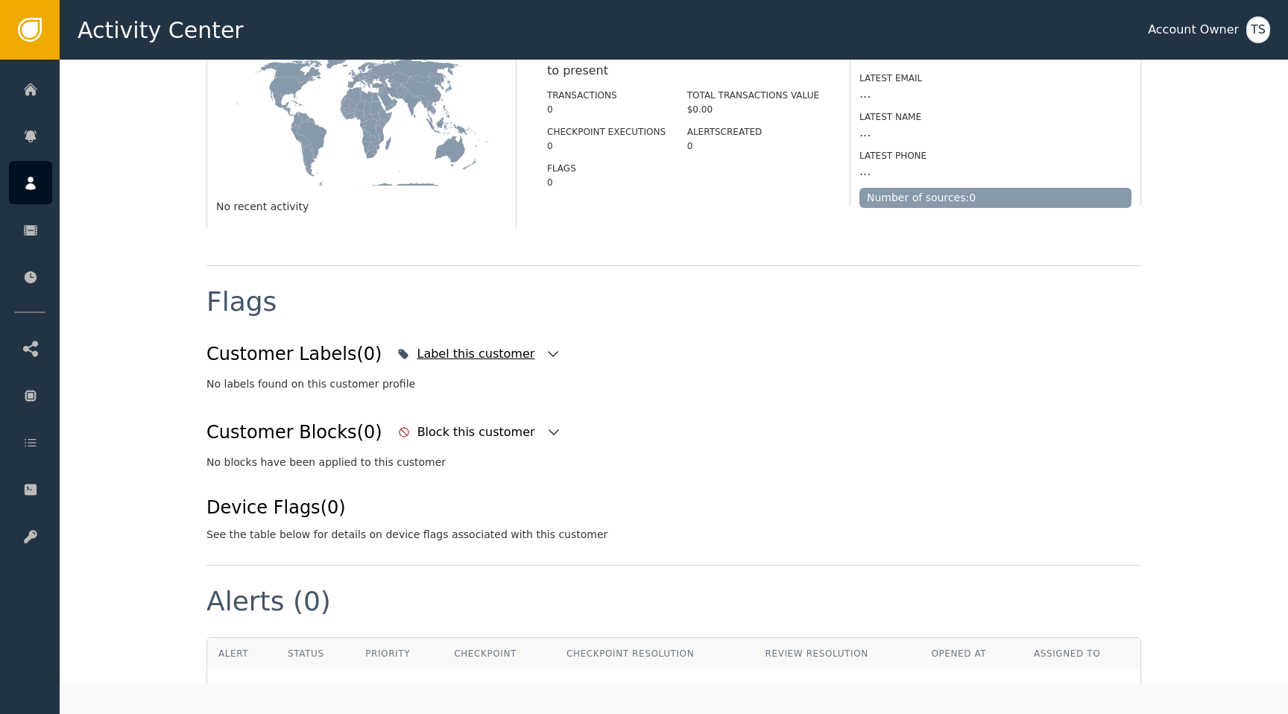  What do you see at coordinates (1082, 654) in the screenshot?
I see `th: Assigned To` at bounding box center [1082, 654].